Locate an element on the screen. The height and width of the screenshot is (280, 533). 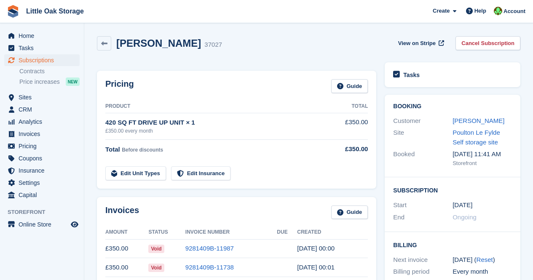
span: Create is located at coordinates (441, 11).